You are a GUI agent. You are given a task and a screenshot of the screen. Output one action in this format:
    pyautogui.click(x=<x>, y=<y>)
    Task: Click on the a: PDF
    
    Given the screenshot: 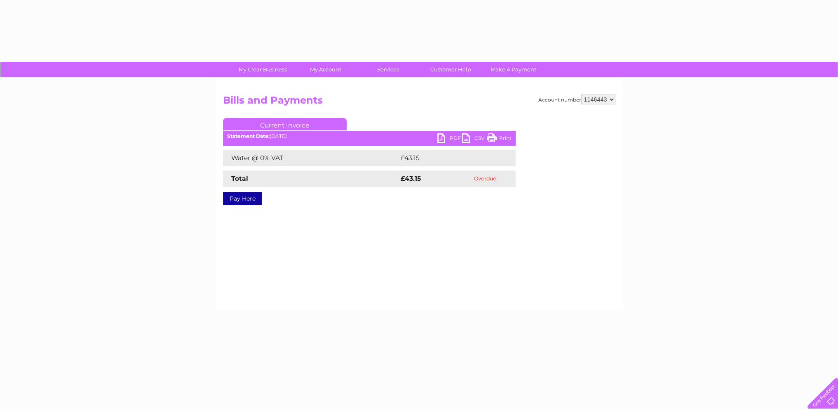 What is the action you would take?
    pyautogui.click(x=450, y=139)
    